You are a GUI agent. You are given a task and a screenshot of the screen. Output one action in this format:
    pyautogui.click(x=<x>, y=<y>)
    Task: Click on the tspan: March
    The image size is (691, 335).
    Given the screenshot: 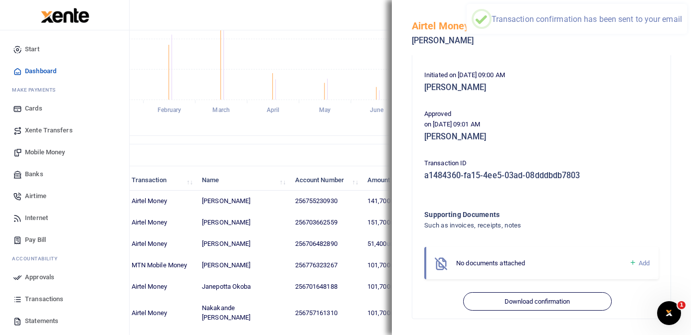 What is the action you would take?
    pyautogui.click(x=221, y=111)
    